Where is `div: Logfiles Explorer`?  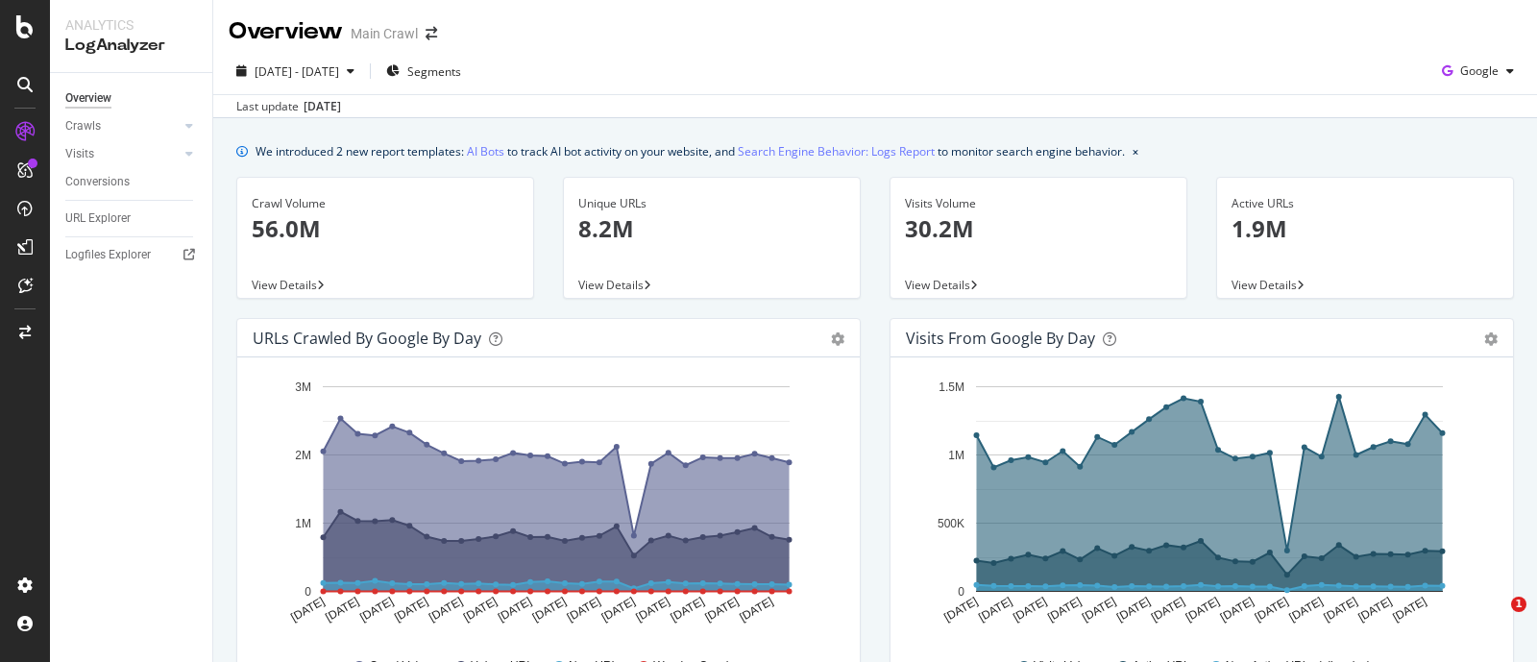
div: Logfiles Explorer is located at coordinates (108, 255).